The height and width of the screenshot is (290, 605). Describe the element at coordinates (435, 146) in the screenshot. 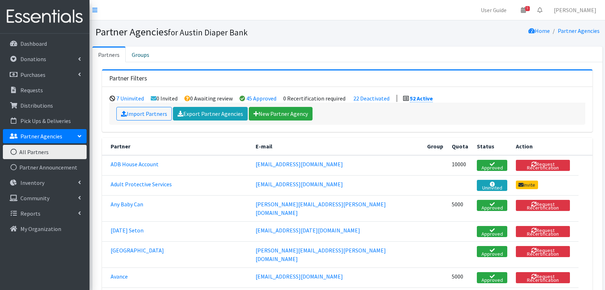

I see `th: Group` at that location.